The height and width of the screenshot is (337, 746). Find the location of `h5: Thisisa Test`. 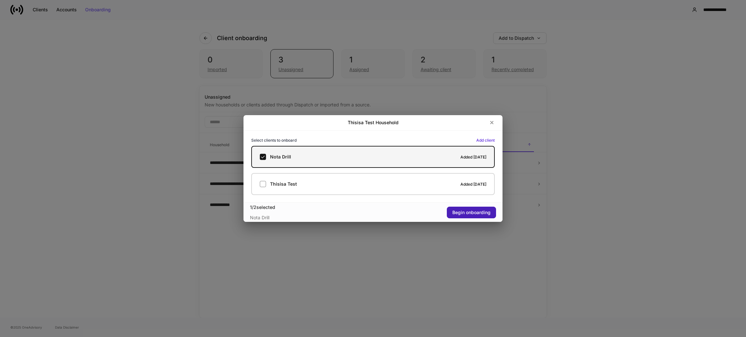

h5: Thisisa Test is located at coordinates (283, 184).